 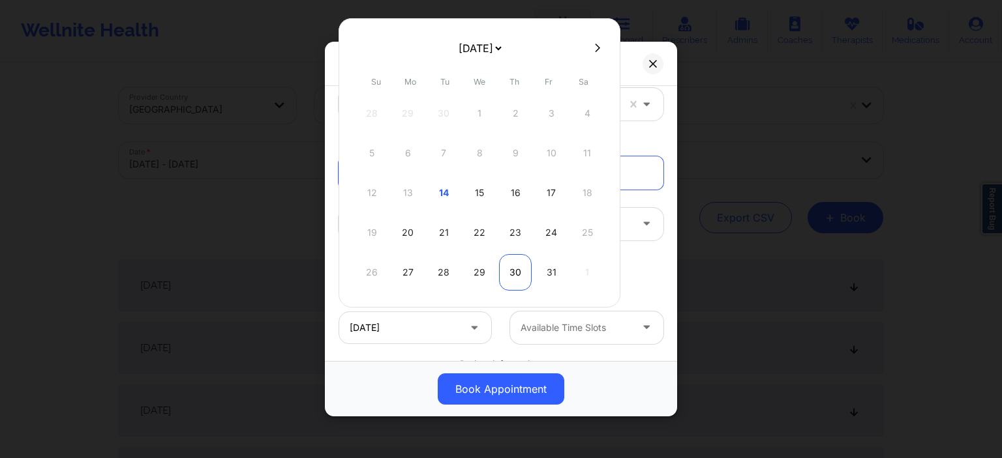 What do you see at coordinates (408, 273) in the screenshot?
I see `div: Mon Oct 27 2025` at bounding box center [408, 273].